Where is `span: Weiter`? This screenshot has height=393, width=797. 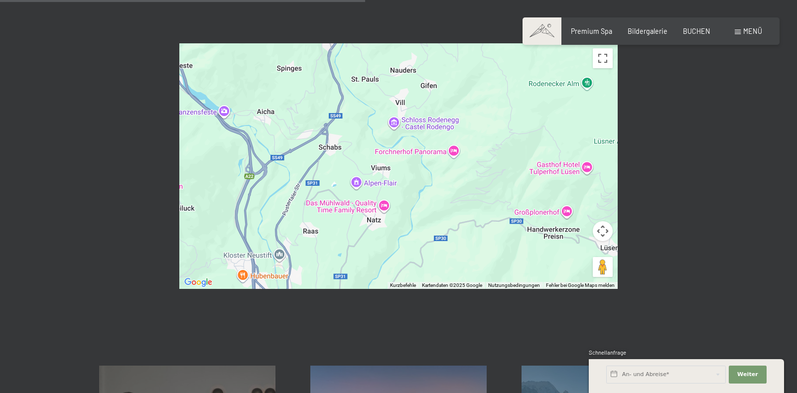
span: Weiter is located at coordinates (748, 375).